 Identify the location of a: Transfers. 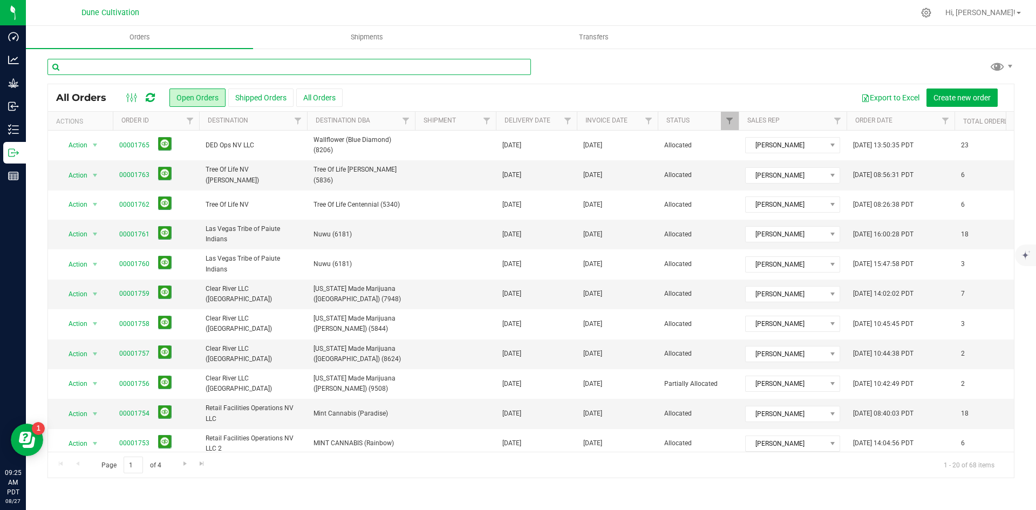
(594, 37).